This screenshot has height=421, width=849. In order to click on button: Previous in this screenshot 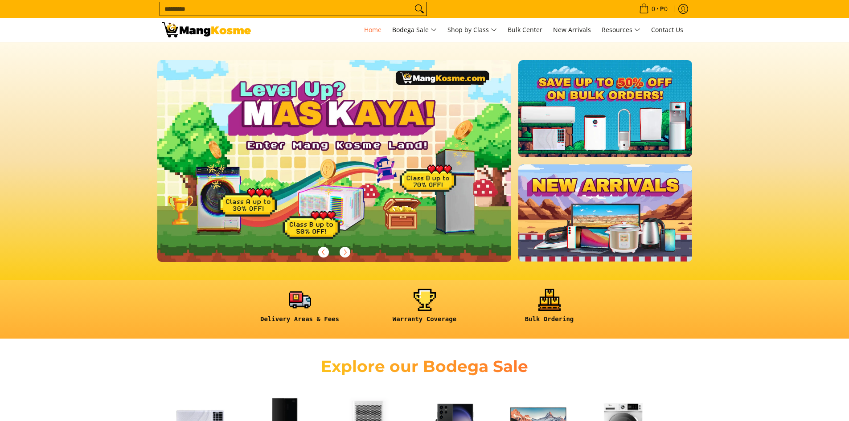, I will do `click(323, 252)`.